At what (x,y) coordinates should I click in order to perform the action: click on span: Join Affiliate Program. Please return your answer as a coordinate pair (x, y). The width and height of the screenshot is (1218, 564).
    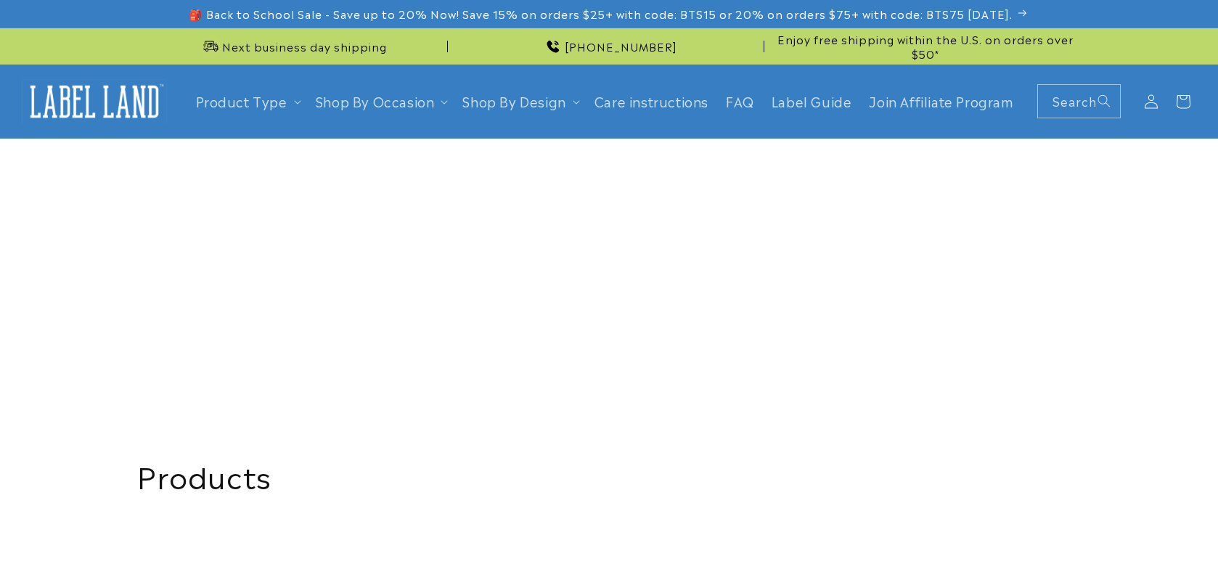
    Looking at the image, I should click on (940, 101).